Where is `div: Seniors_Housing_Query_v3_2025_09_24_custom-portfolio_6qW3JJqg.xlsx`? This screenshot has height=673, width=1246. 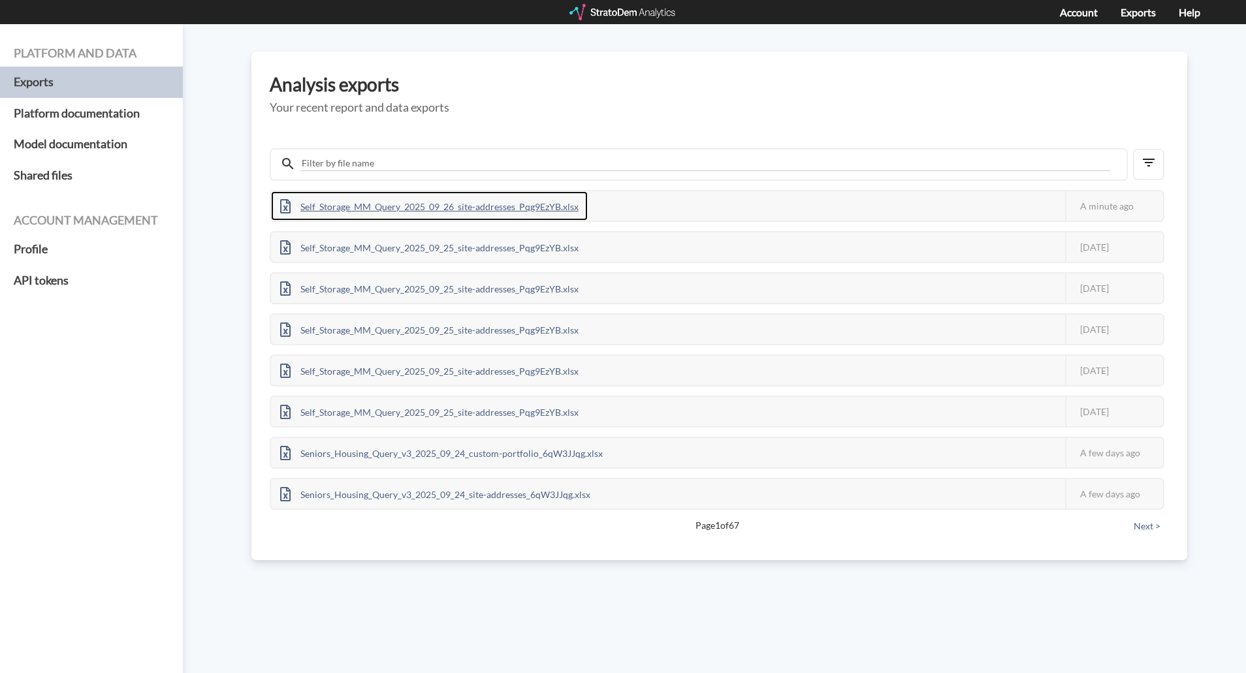 div: Seniors_Housing_Query_v3_2025_09_24_custom-portfolio_6qW3JJqg.xlsx is located at coordinates (441, 453).